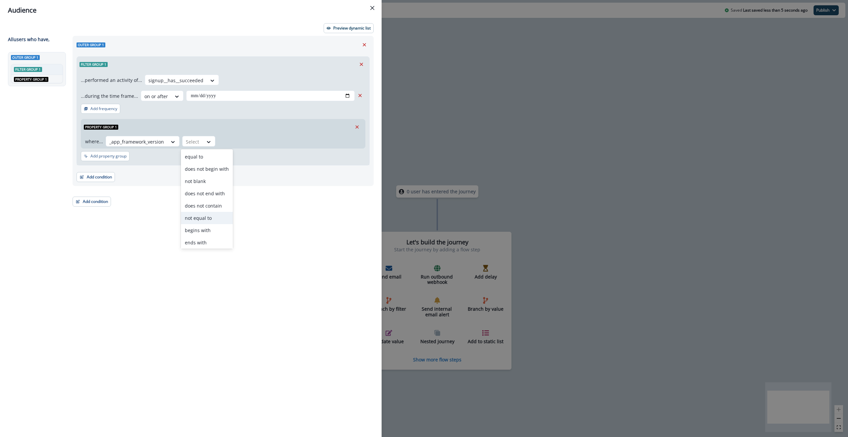 The width and height of the screenshot is (848, 437). Describe the element at coordinates (207, 181) in the screenshot. I see `div: not blank` at that location.